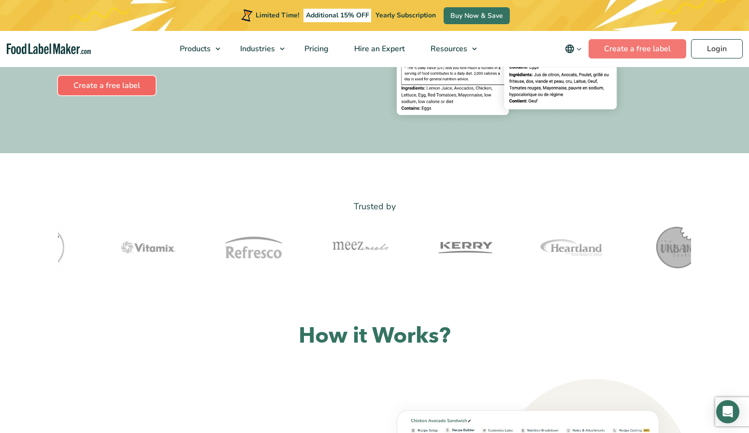 The image size is (749, 433). What do you see at coordinates (405, 15) in the screenshot?
I see `span: Yearly Subscription` at bounding box center [405, 15].